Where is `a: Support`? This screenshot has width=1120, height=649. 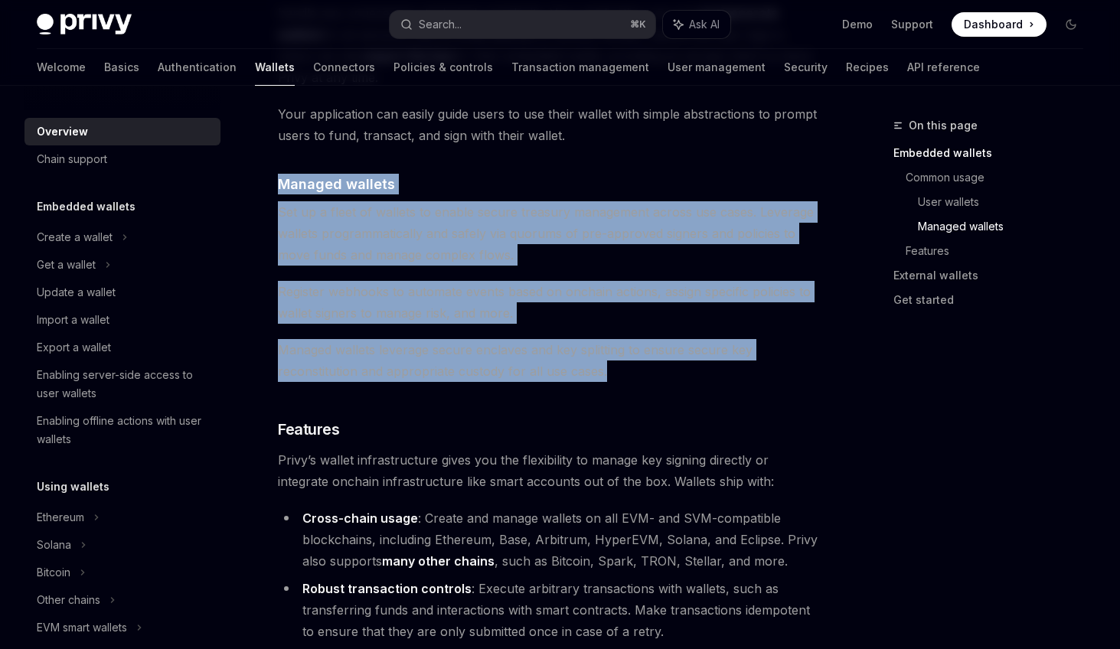
a: Support is located at coordinates (911, 24).